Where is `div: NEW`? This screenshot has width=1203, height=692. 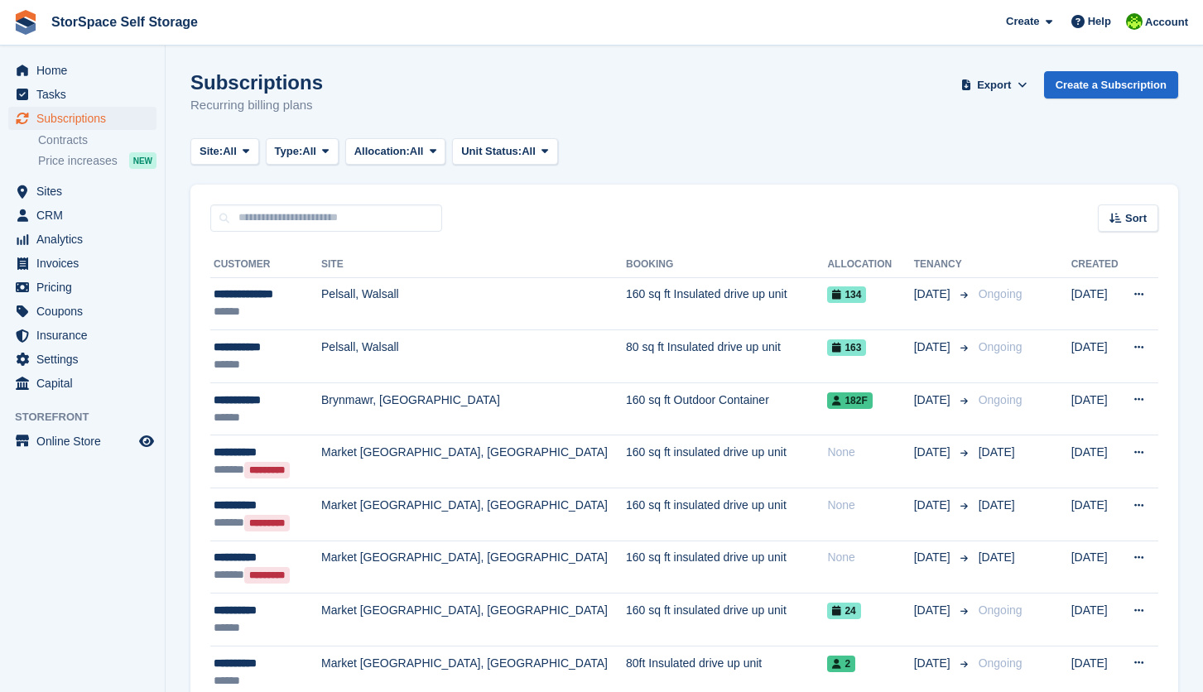 div: NEW is located at coordinates (142, 161).